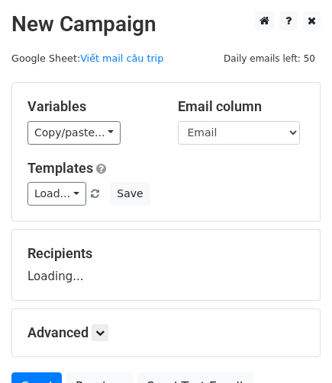 This screenshot has width=332, height=383. What do you see at coordinates (121, 58) in the screenshot?
I see `a: Viết mail câu trip` at bounding box center [121, 58].